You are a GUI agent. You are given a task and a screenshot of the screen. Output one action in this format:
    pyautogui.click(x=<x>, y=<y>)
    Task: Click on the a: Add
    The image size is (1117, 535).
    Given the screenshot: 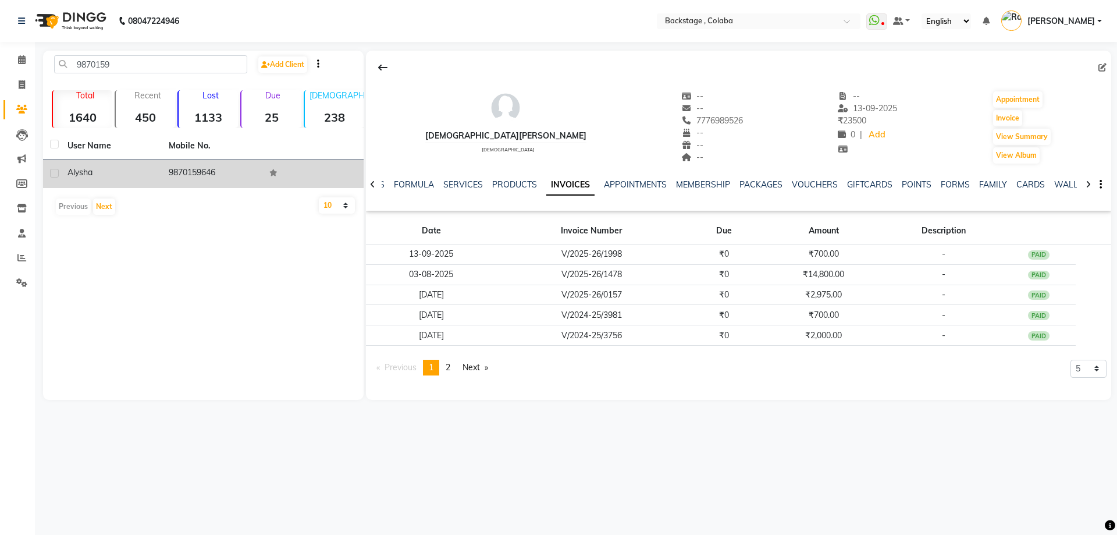 What is the action you would take?
    pyautogui.click(x=877, y=135)
    